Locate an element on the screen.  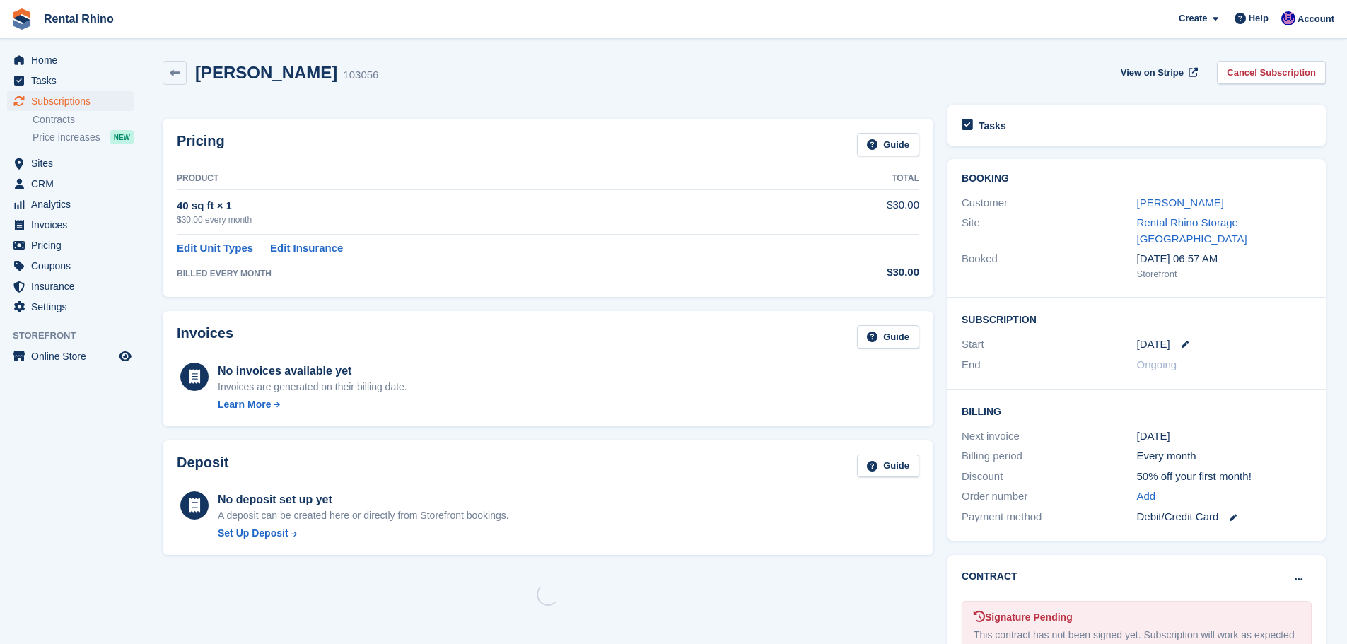
div: Debit/Credit Card is located at coordinates (1224, 517).